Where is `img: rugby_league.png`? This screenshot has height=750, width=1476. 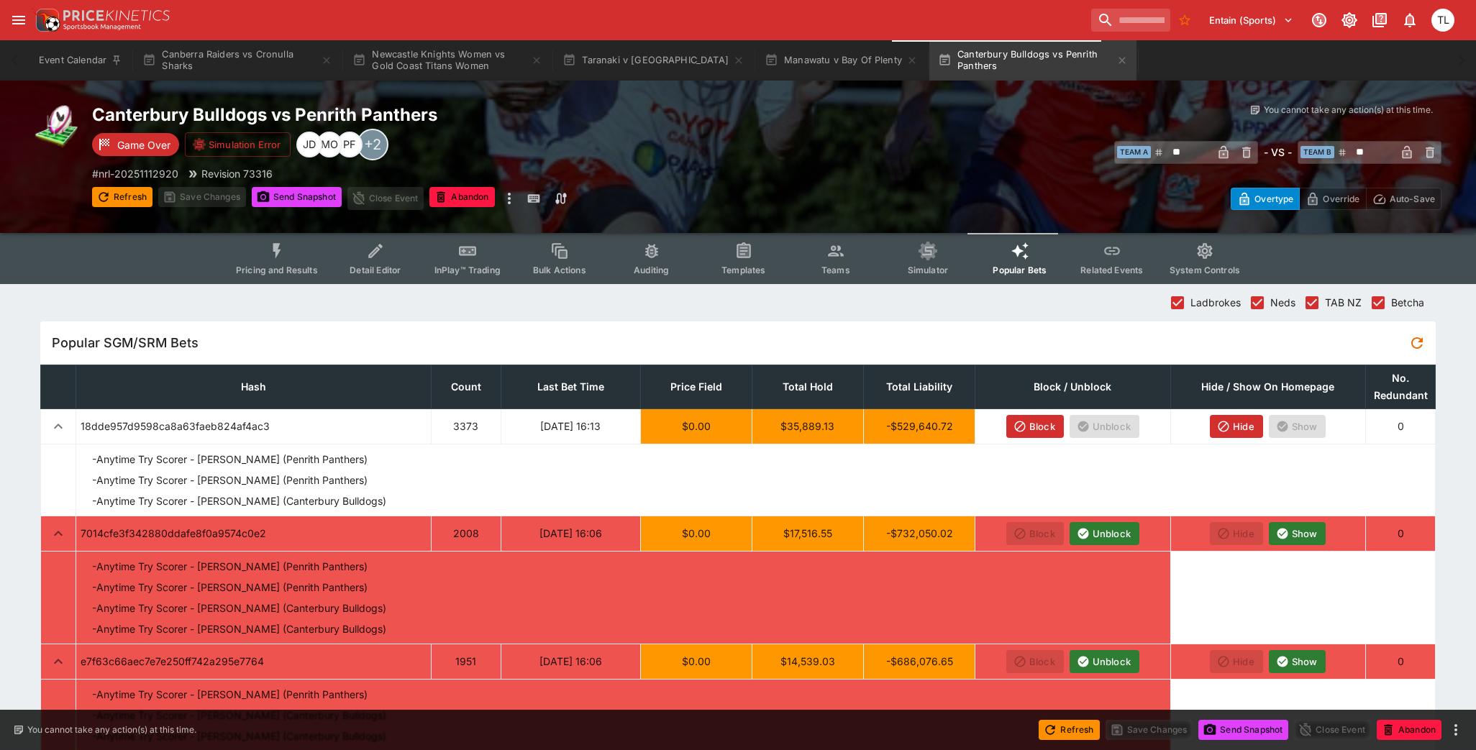
img: rugby_league.png is located at coordinates (58, 127).